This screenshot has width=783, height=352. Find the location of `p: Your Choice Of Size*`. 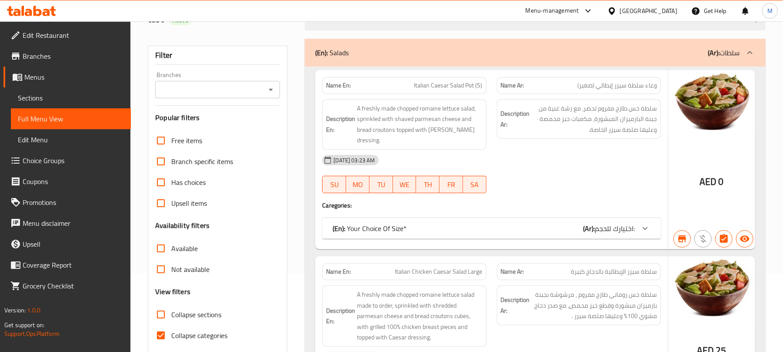

p: Your Choice Of Size* is located at coordinates (370, 228).